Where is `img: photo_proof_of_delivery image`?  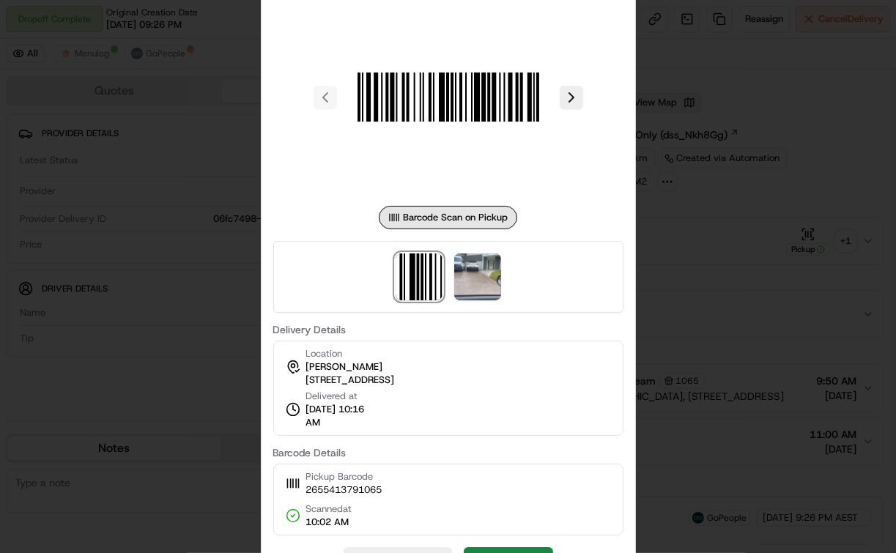
img: photo_proof_of_delivery image is located at coordinates (478, 277).